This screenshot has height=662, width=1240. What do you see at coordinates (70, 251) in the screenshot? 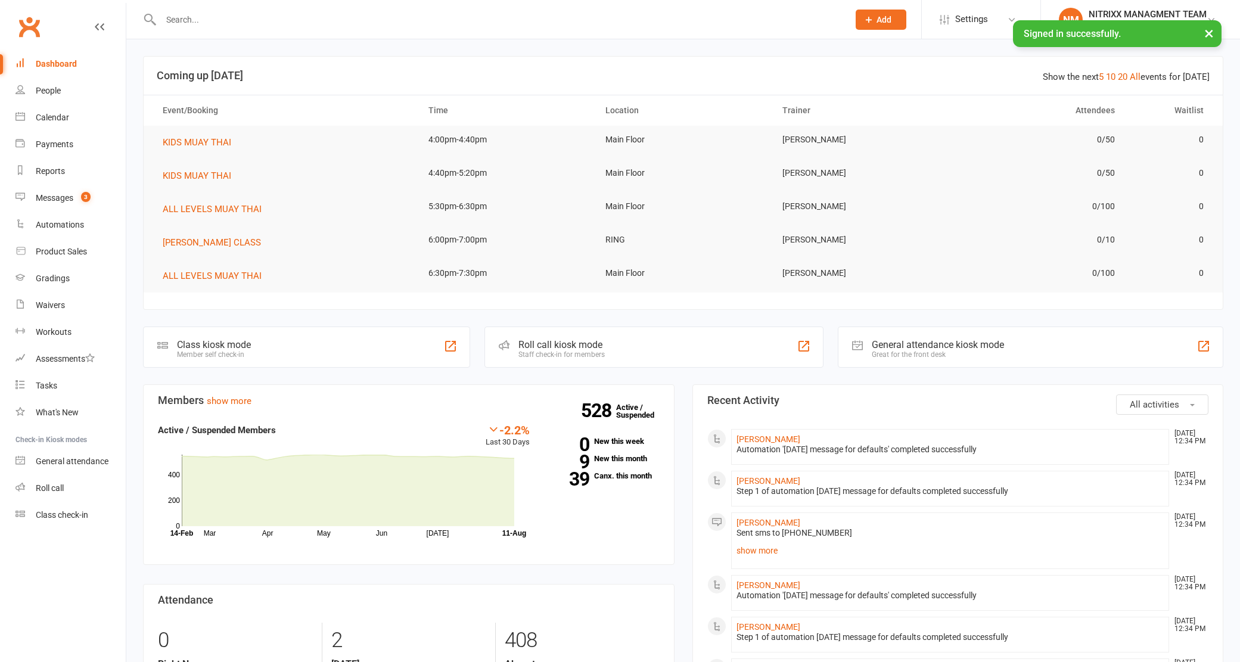
I see `a: Product Sales` at bounding box center [70, 251].